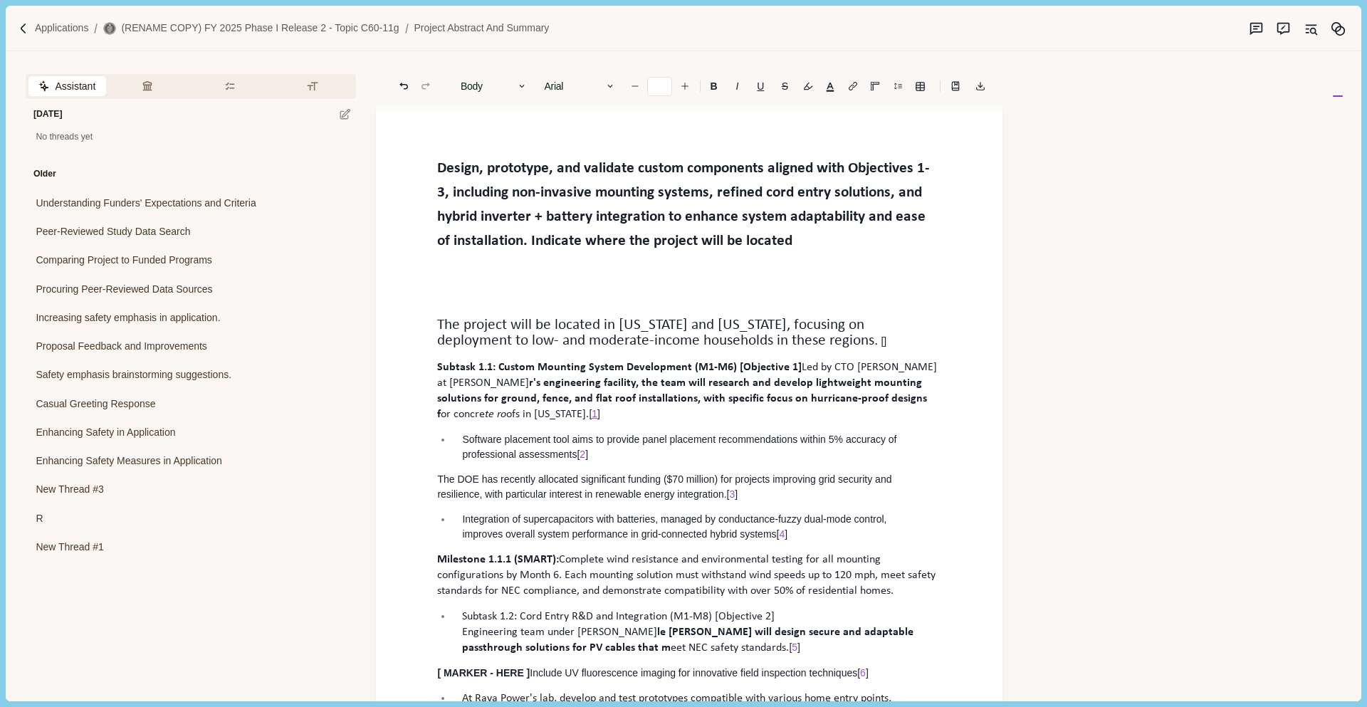 The height and width of the screenshot is (707, 1367). I want to click on button: Adjust margins, so click(875, 86).